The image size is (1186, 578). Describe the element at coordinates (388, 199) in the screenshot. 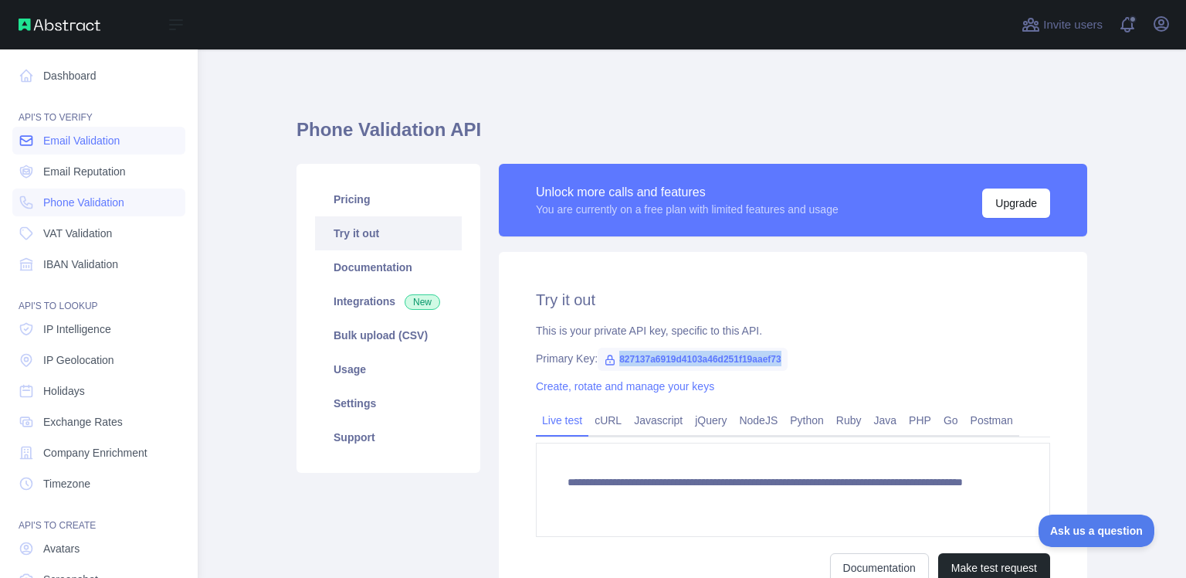

I see `a: Pricing` at that location.